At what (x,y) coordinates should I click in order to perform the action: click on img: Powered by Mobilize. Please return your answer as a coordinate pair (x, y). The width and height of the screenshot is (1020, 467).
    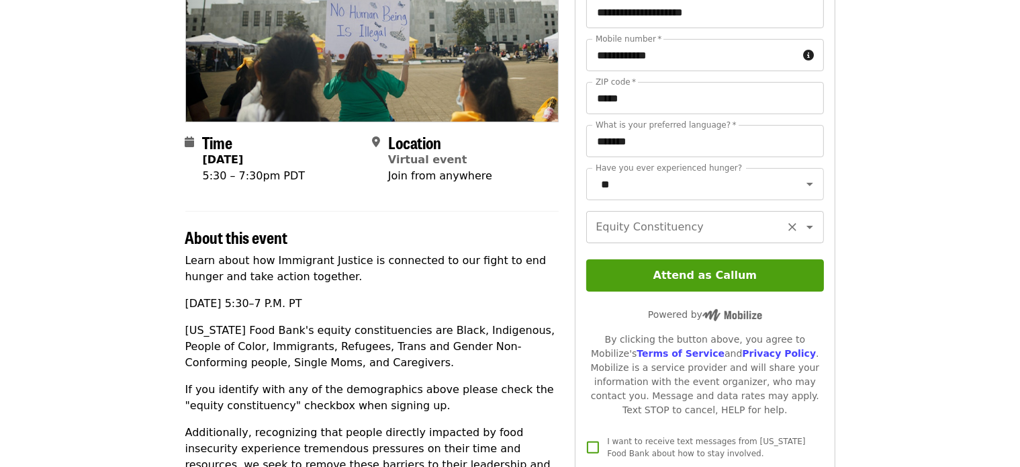
    Looking at the image, I should click on (732, 315).